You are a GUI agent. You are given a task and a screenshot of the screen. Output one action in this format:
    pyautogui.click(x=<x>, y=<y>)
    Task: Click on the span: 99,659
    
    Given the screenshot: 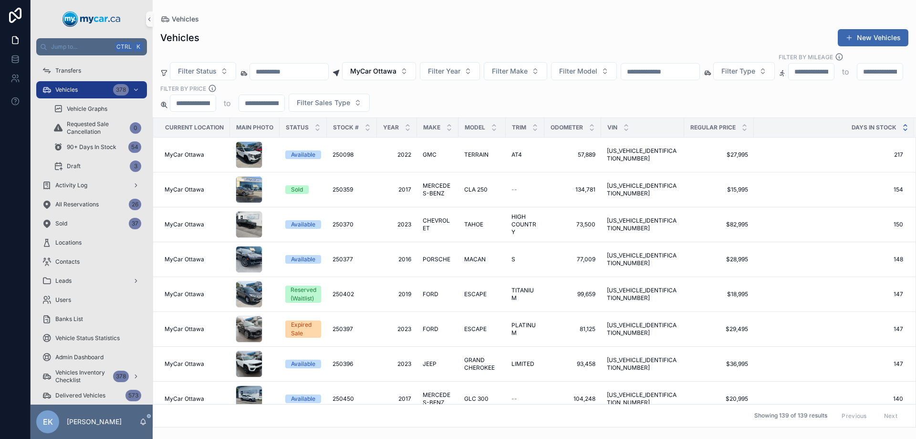 What is the action you would take?
    pyautogui.click(x=573, y=294)
    